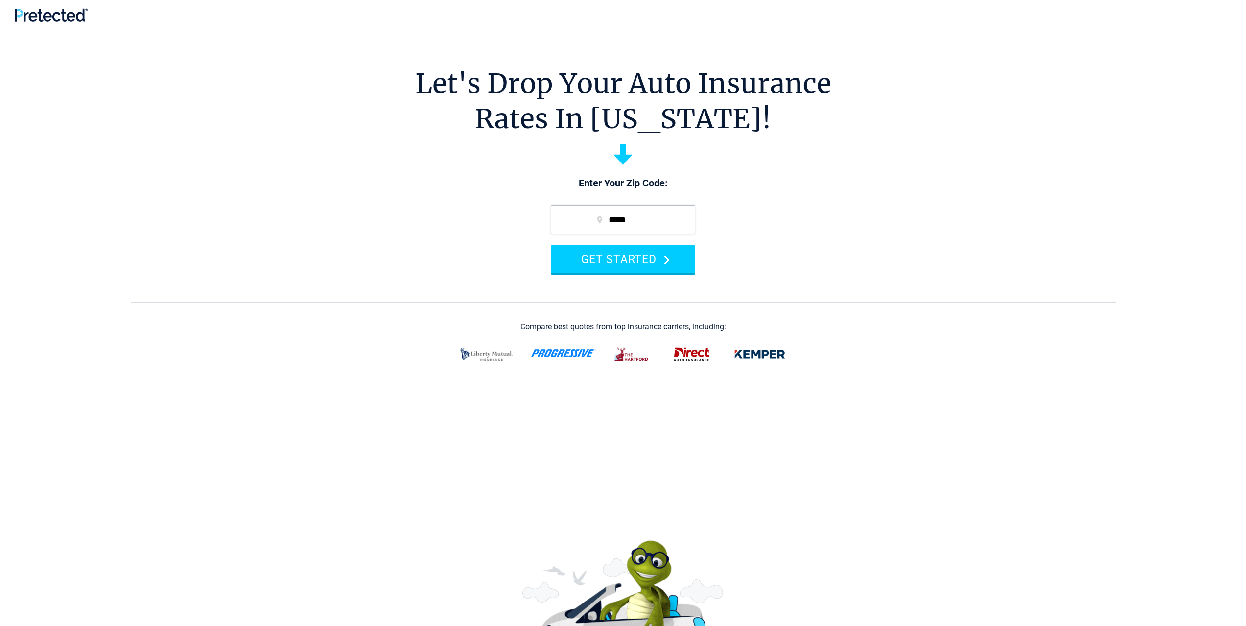  What do you see at coordinates (563, 353) in the screenshot?
I see `img: progressive` at bounding box center [563, 353].